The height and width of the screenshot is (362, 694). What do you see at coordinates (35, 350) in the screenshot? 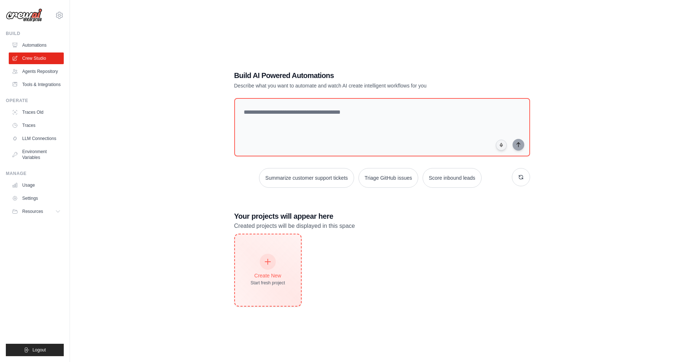
I see `button: Logout` at bounding box center [35, 350].